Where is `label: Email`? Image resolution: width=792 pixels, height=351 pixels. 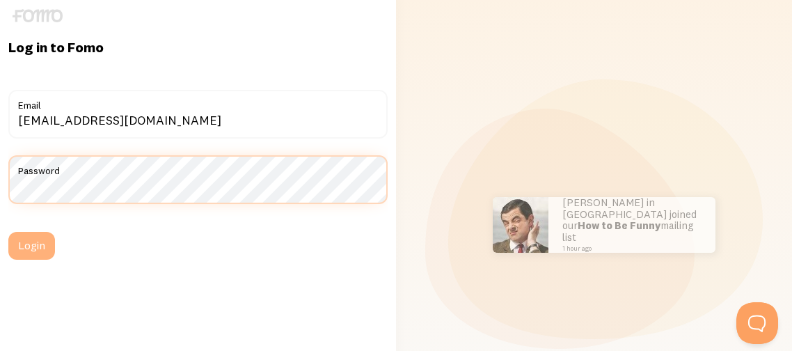
label: Email is located at coordinates (198, 102).